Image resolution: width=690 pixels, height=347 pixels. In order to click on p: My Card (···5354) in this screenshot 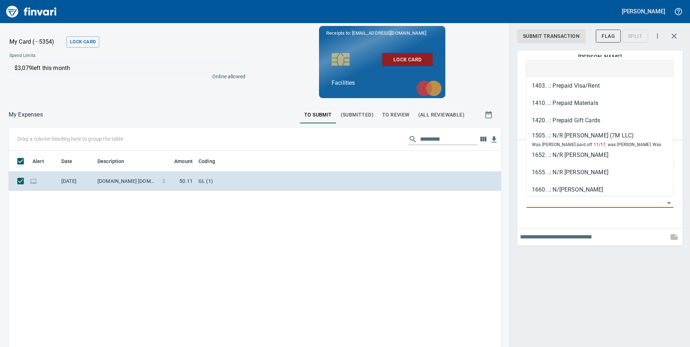, I will do `click(36, 42)`.